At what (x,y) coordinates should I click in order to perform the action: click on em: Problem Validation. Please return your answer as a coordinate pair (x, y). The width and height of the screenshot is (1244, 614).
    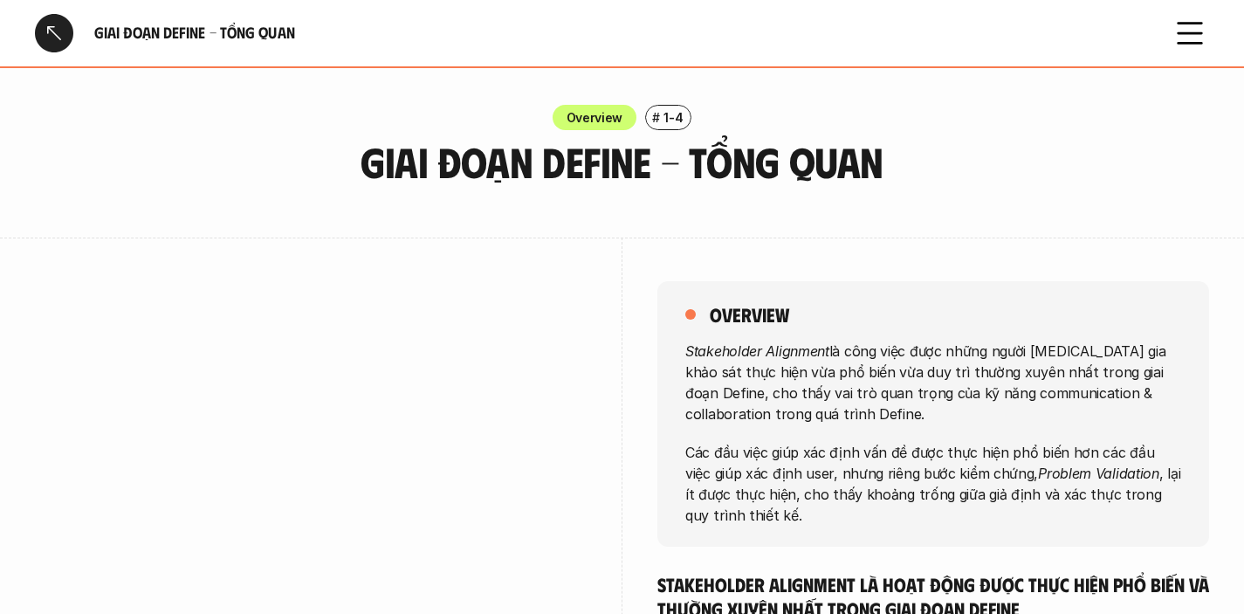
    Looking at the image, I should click on (1098, 472).